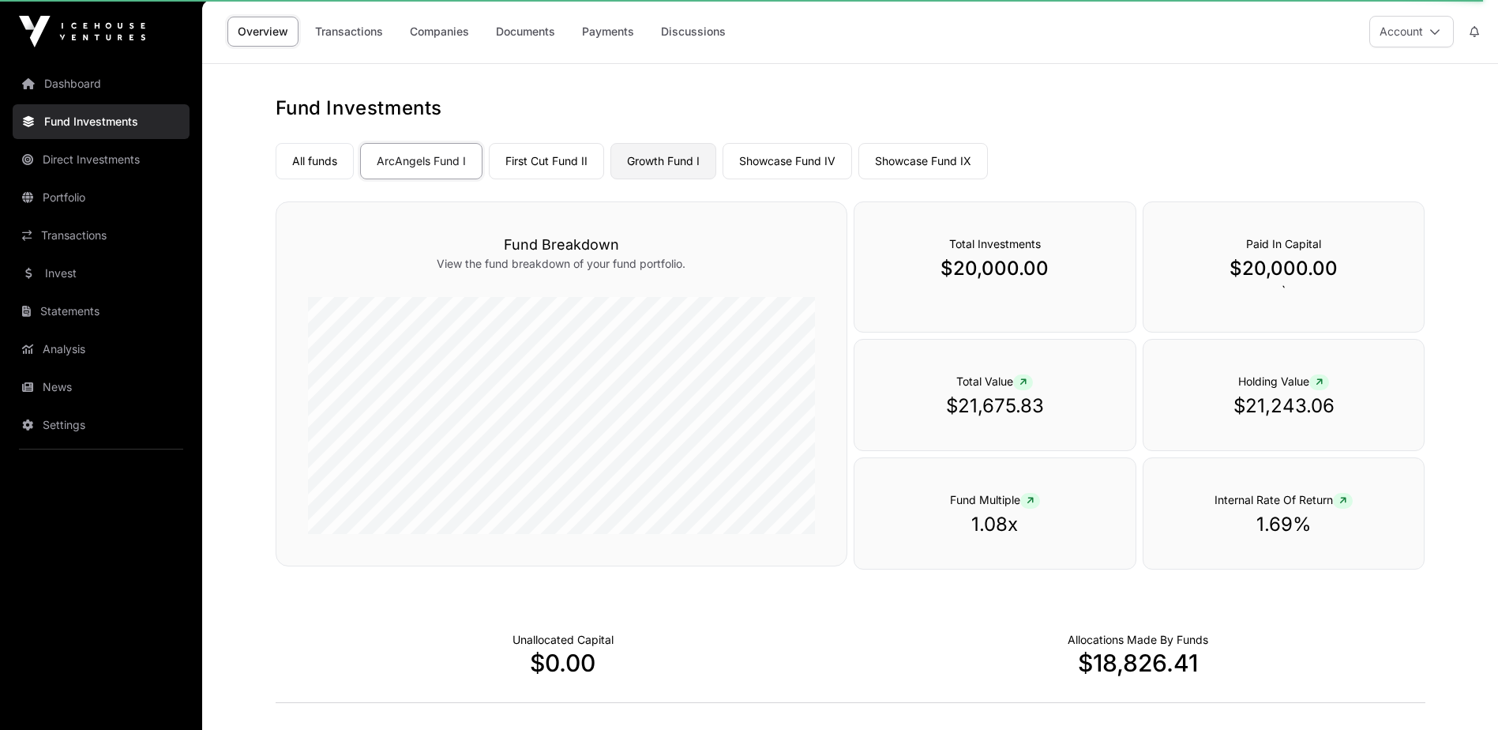  What do you see at coordinates (101, 160) in the screenshot?
I see `a: Direct Investments` at bounding box center [101, 160].